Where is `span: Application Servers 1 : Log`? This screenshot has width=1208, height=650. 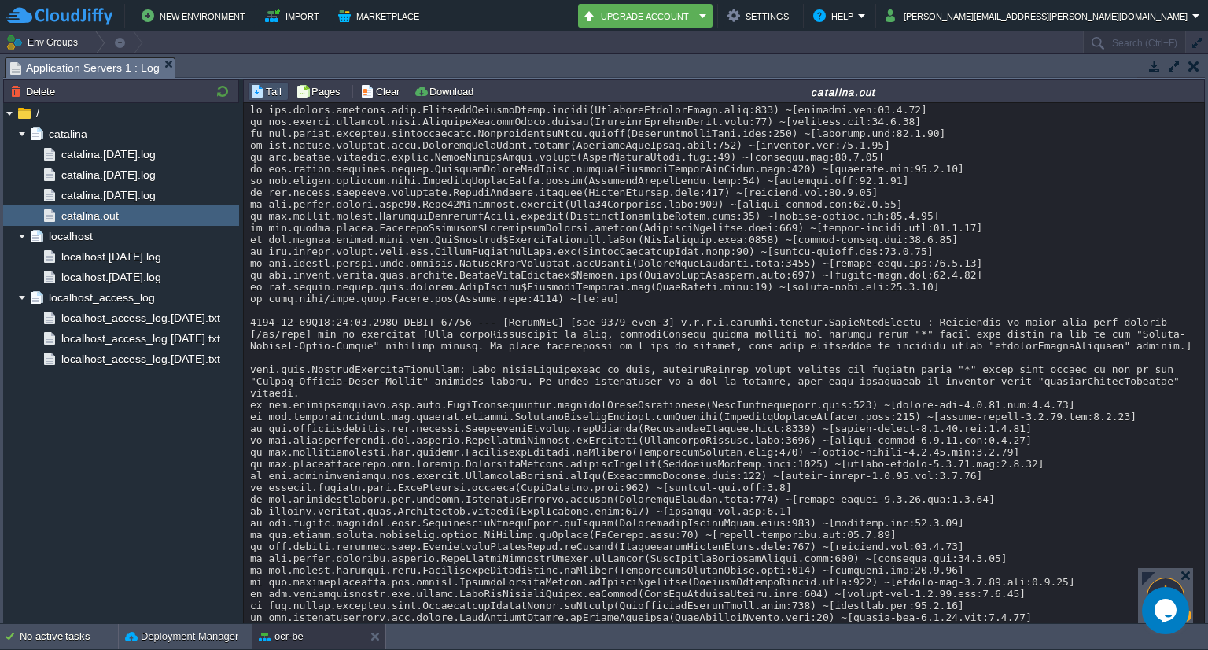 span: Application Servers 1 : Log is located at coordinates (85, 68).